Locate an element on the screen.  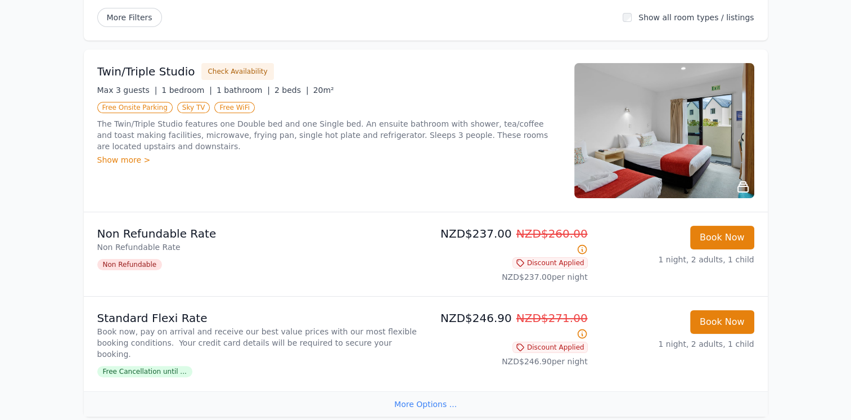
span: NZD$260.00 is located at coordinates (552, 233).